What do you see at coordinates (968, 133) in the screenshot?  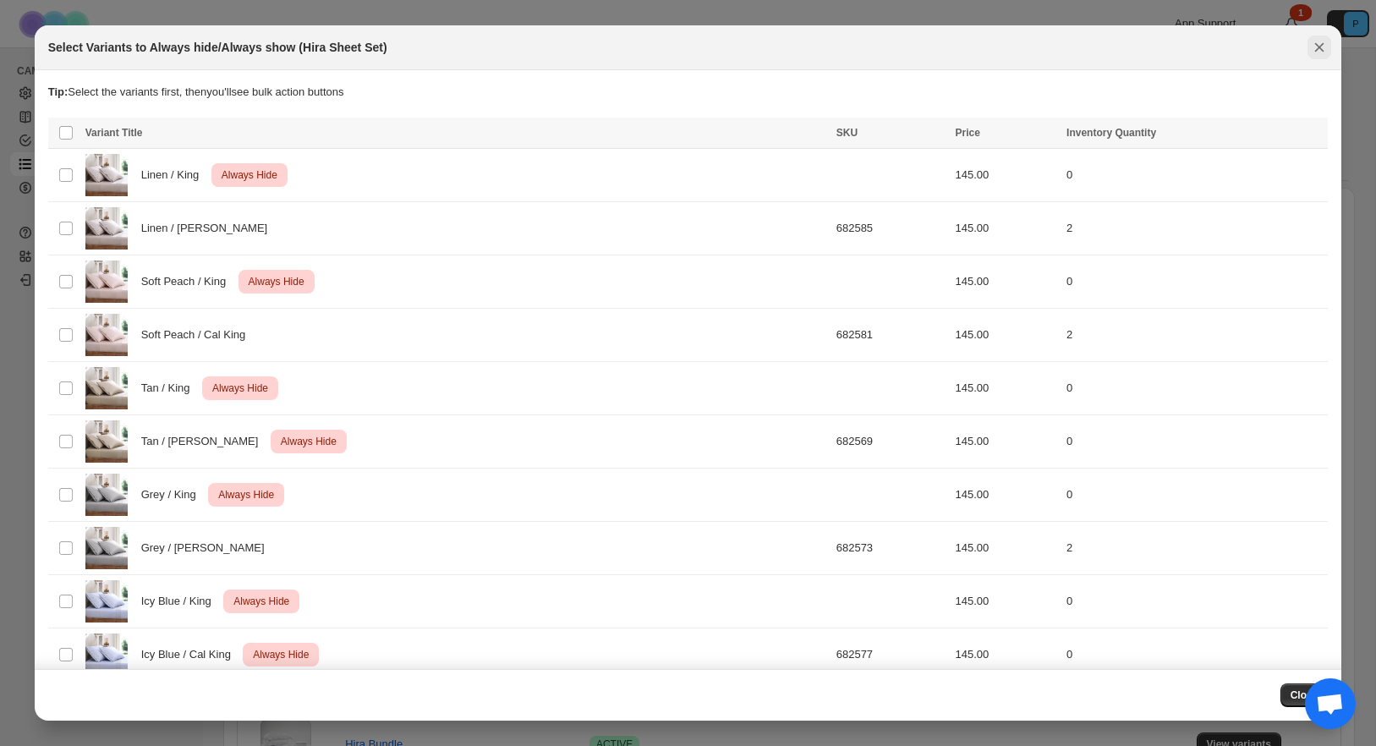 I see `span: Price` at bounding box center [968, 133].